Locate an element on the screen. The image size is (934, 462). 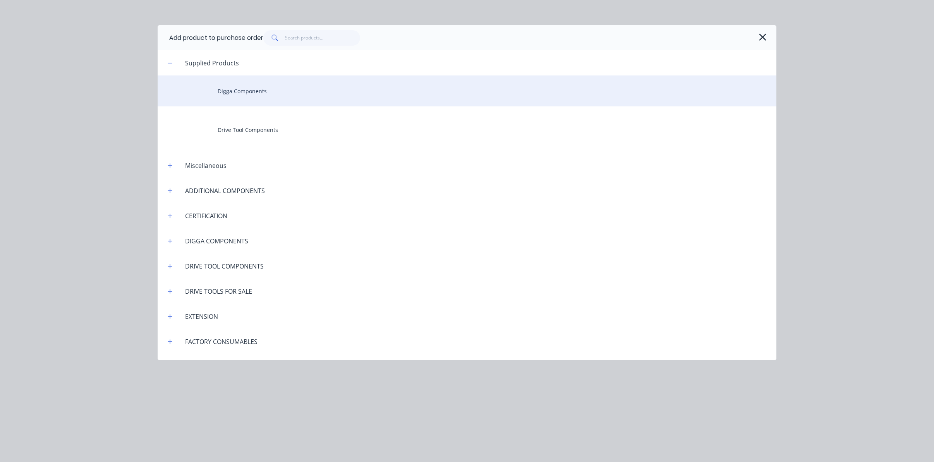
div: ADDITIONAL COMPONENTS is located at coordinates (225, 191).